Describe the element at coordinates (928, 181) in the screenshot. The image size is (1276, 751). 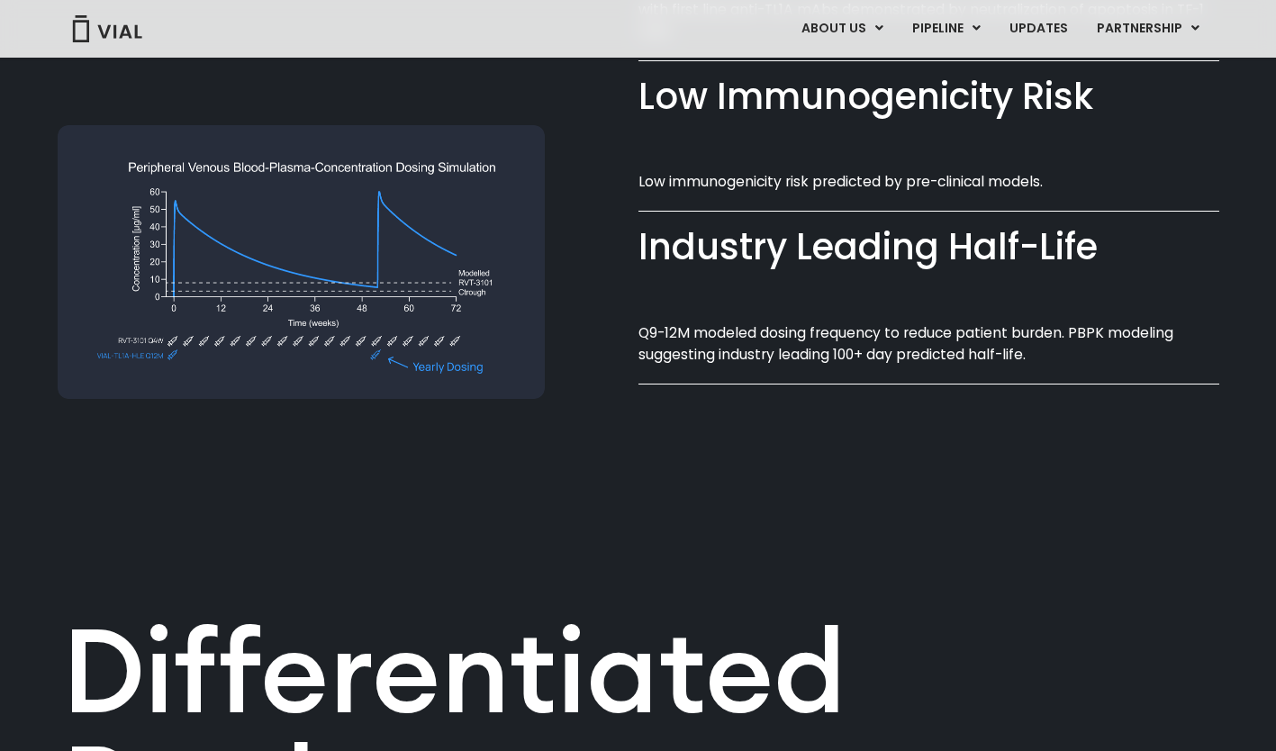
I see `p: Low immunogenicity risk predicted by pre-clinical models.​` at that location.